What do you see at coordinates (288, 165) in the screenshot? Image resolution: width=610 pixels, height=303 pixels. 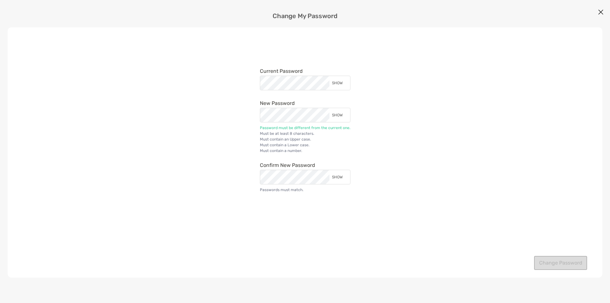 I see `label: Confirm New Password` at bounding box center [288, 165].